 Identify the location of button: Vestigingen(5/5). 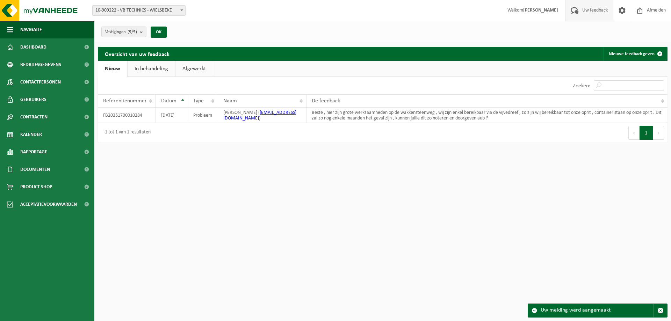
(124, 32).